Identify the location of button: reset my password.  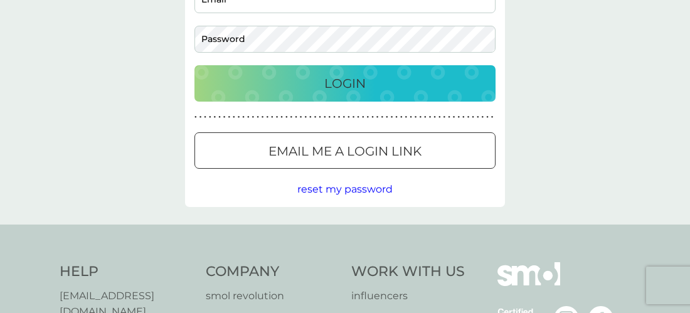
(345, 190).